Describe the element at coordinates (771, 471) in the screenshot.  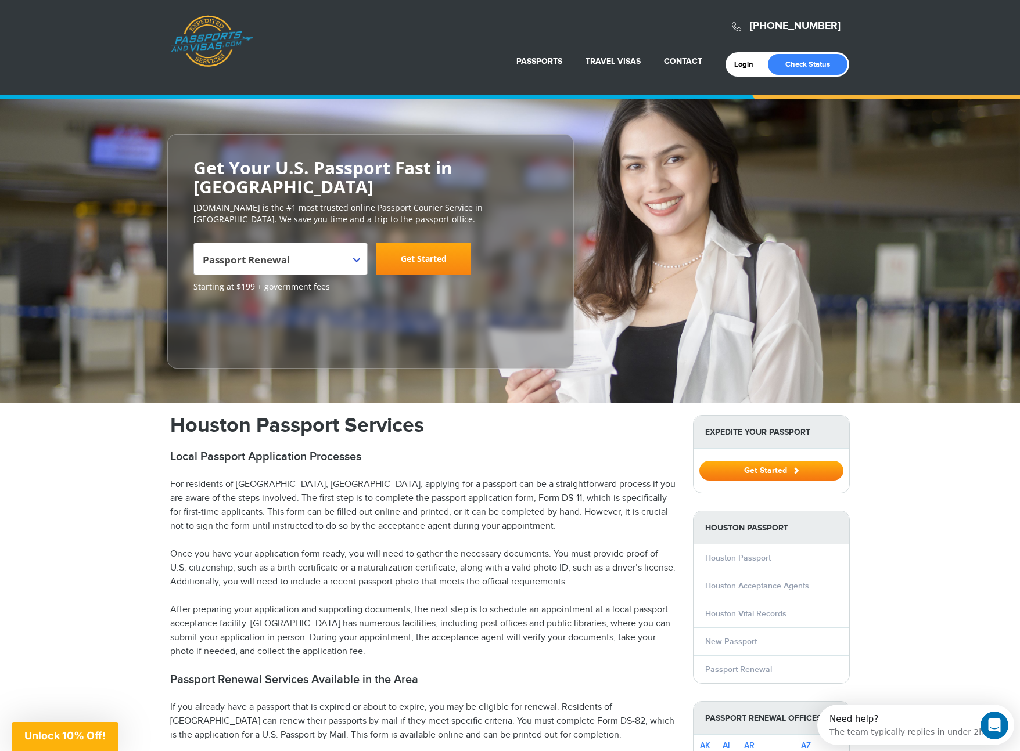
I see `button: Get Started` at that location.